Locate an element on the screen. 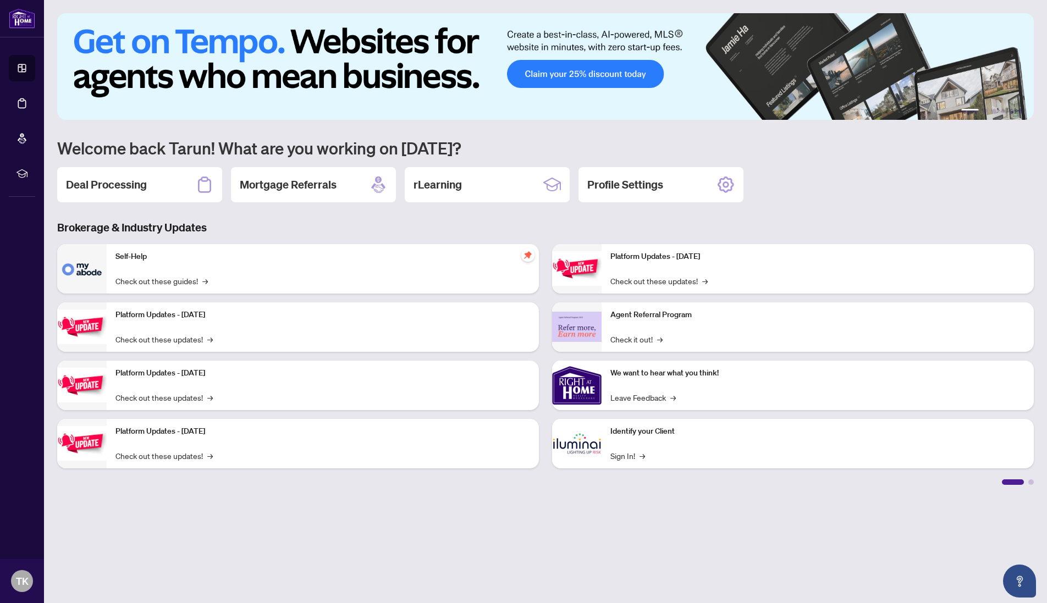  img: Platform Updates - July 21, 2025 is located at coordinates (82, 385).